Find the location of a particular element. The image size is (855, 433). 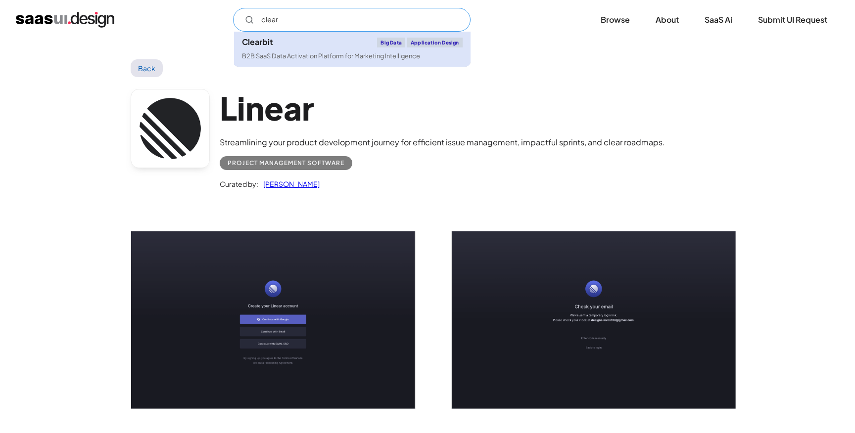

img: 648701b4848bc244d71e8d08_Linear%20Signup%20Screen.png is located at coordinates (273, 320).